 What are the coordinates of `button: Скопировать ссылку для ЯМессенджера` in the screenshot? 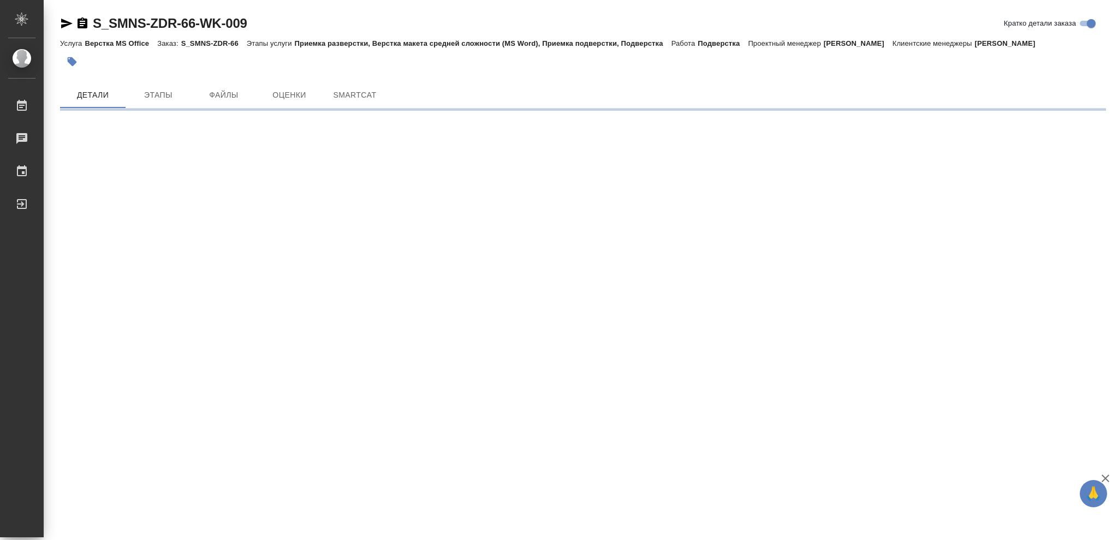 It's located at (67, 23).